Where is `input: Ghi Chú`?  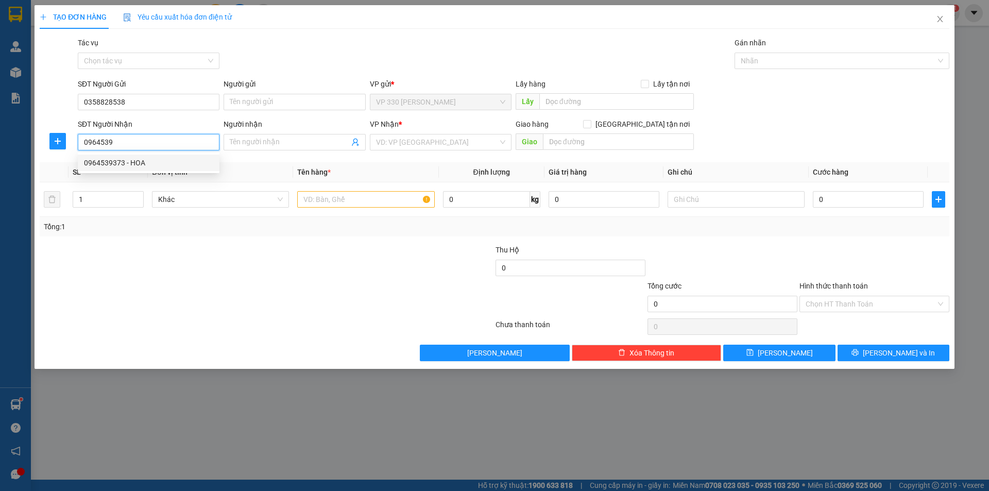
input: Ghi Chú is located at coordinates (736, 199).